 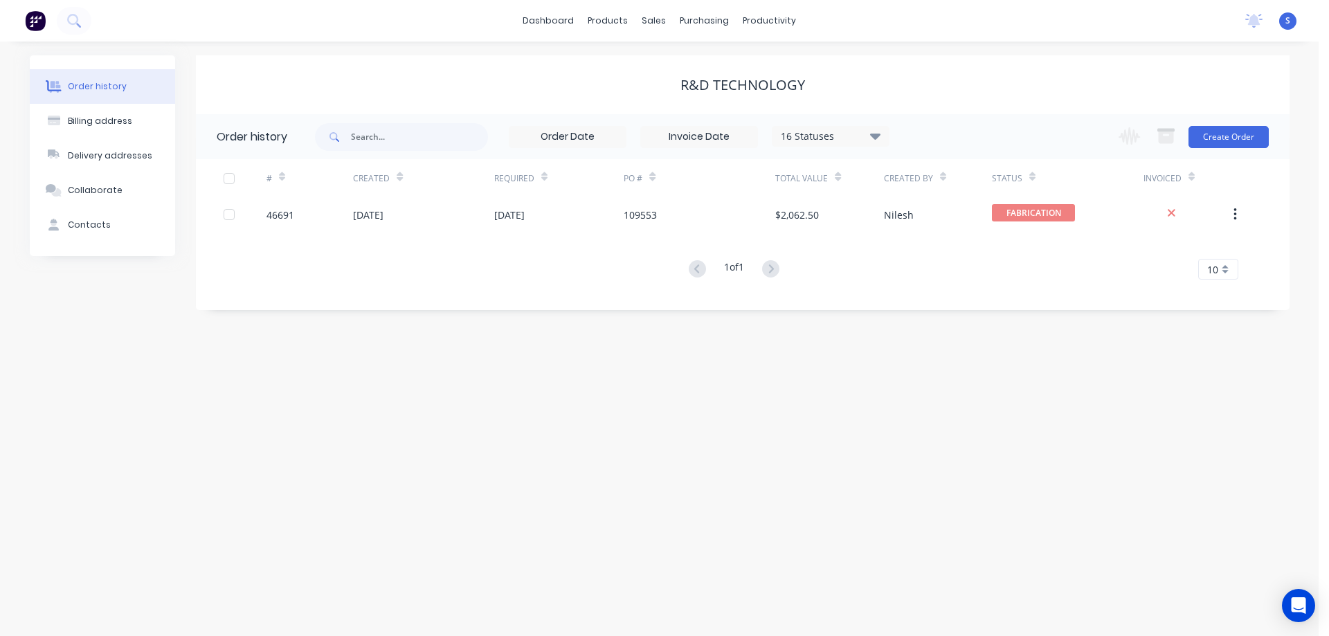 What do you see at coordinates (102, 121) in the screenshot?
I see `button: Billing address` at bounding box center [102, 121].